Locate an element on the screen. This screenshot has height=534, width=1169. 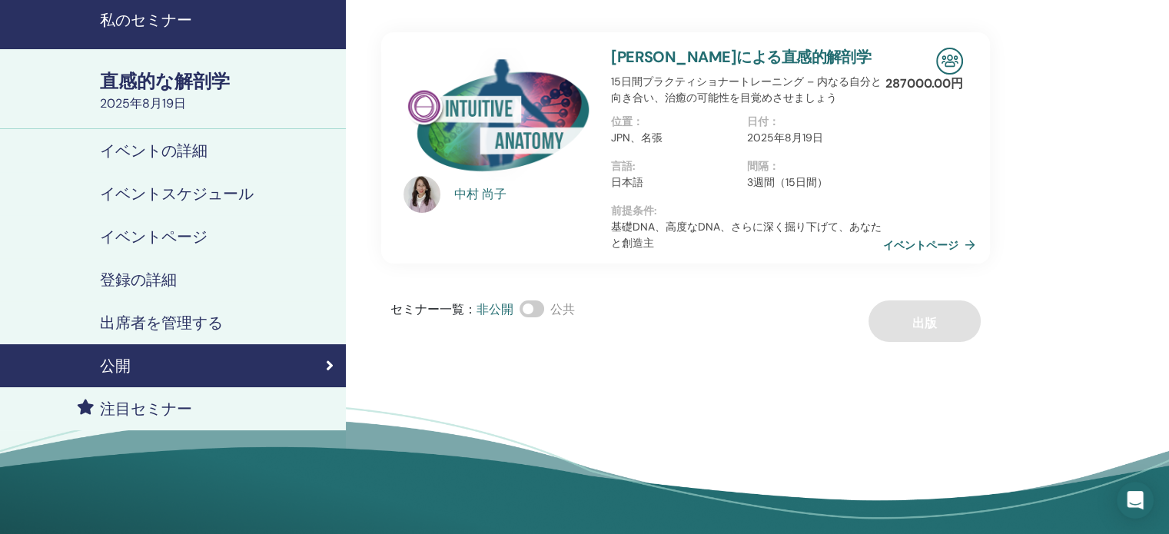
img: 直感的な解剖学 is located at coordinates (498, 114).